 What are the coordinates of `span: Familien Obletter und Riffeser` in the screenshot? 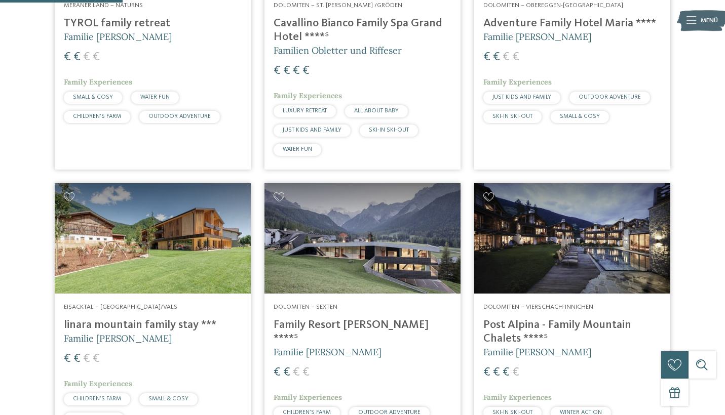 It's located at (337, 50).